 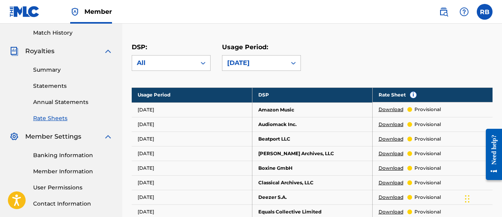 What do you see at coordinates (443, 12) in the screenshot?
I see `img: search` at bounding box center [443, 12].